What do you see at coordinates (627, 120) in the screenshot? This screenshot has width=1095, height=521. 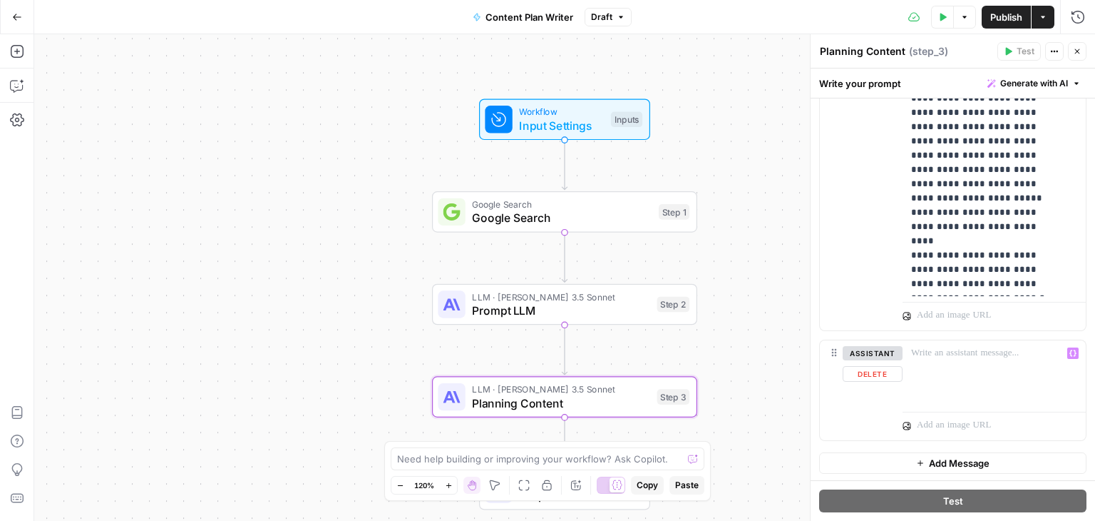 I see `div: Inputs` at bounding box center [627, 120].